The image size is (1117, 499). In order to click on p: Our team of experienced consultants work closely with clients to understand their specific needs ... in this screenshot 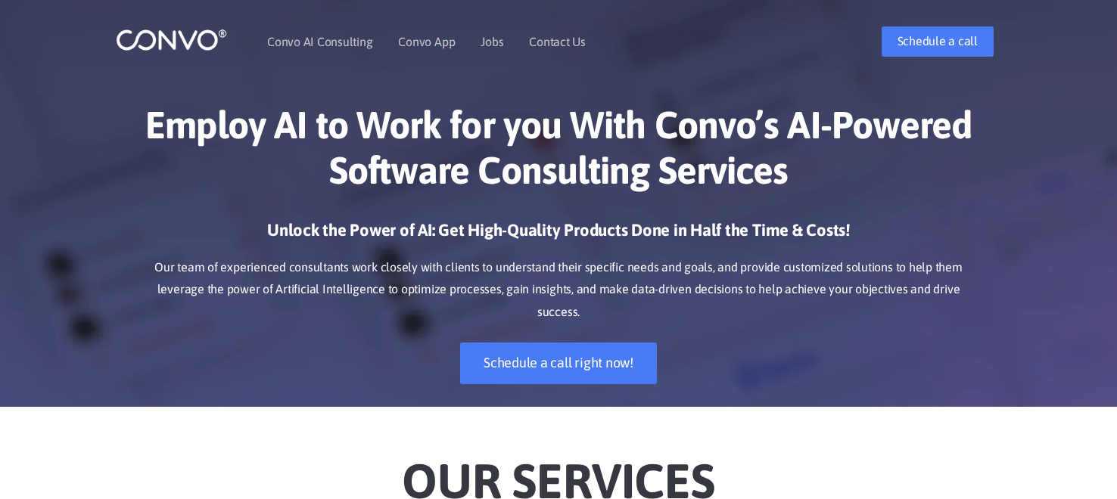, I will do `click(559, 291)`.